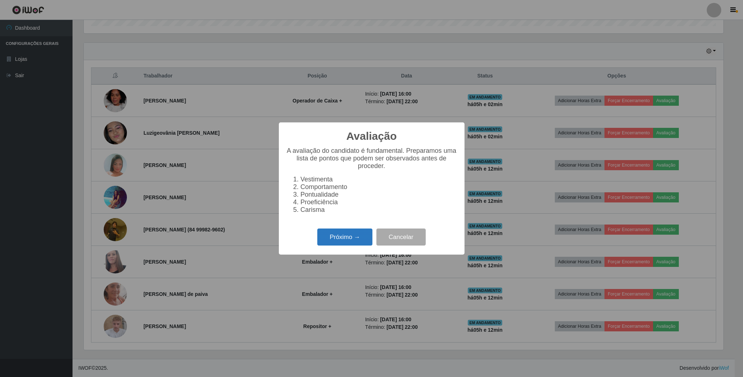  What do you see at coordinates (379, 210) in the screenshot?
I see `li: Carisma` at bounding box center [379, 210].